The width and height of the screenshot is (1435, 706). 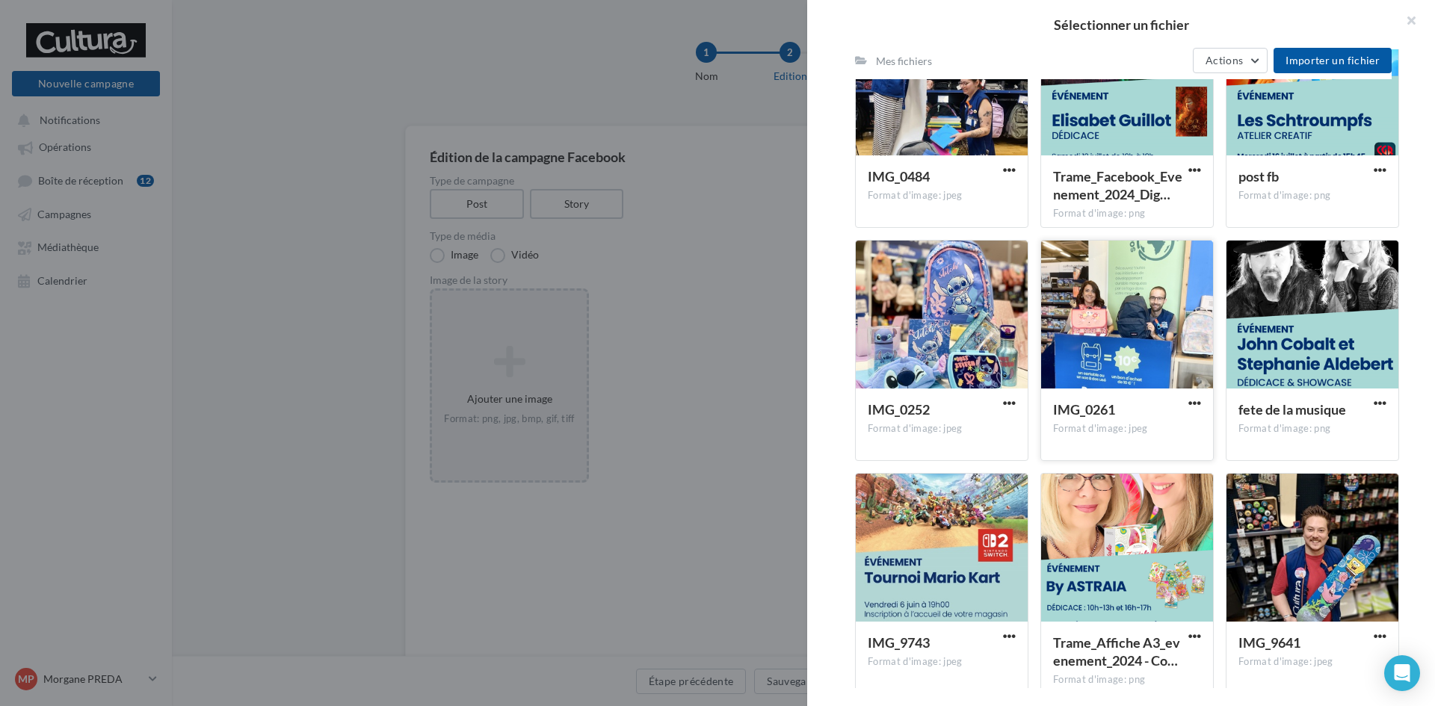 I want to click on span: IMG_9743, so click(x=898, y=643).